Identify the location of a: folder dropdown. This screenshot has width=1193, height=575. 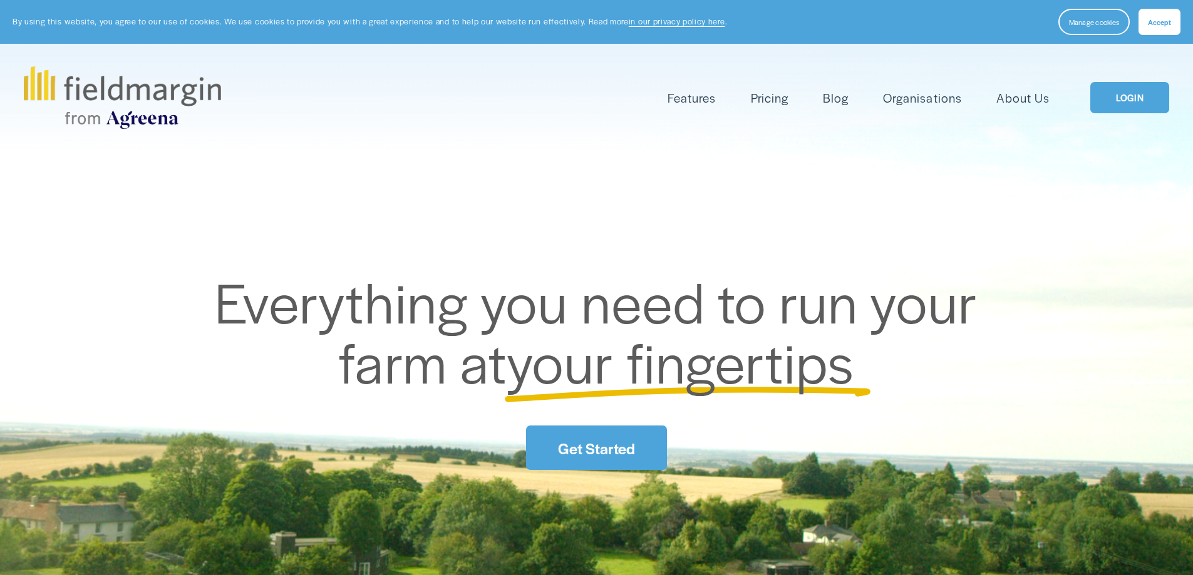
(691, 98).